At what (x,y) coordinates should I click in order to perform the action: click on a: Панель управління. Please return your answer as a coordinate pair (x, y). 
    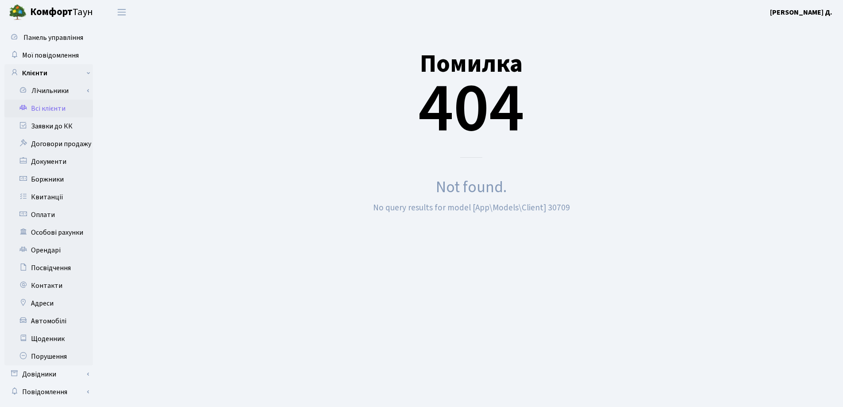
    Looking at the image, I should click on (49, 38).